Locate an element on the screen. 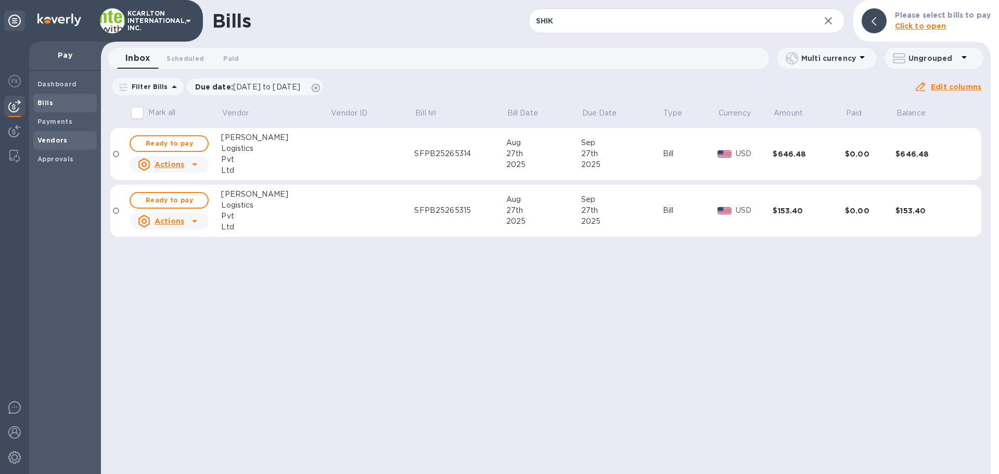 This screenshot has height=474, width=999. span: Scheduled is located at coordinates (185, 58).